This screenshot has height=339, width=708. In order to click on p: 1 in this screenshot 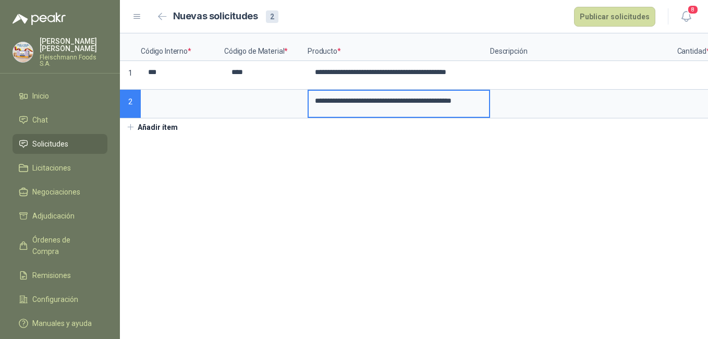, I will do `click(130, 75)`.